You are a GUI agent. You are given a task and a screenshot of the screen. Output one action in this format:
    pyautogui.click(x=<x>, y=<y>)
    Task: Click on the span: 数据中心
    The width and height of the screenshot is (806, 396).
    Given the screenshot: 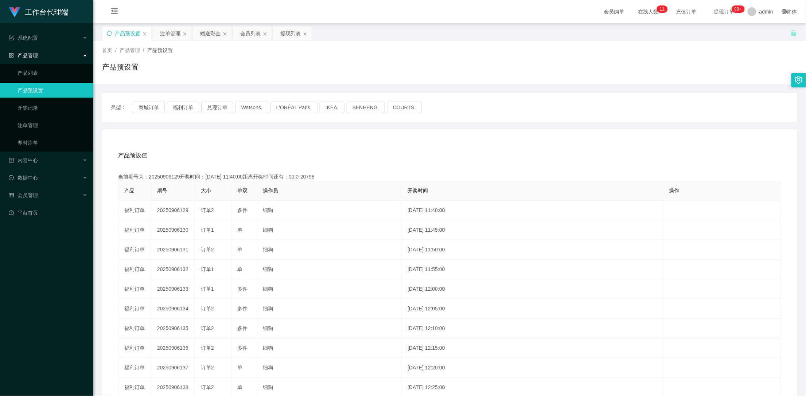 What is the action you would take?
    pyautogui.click(x=23, y=178)
    